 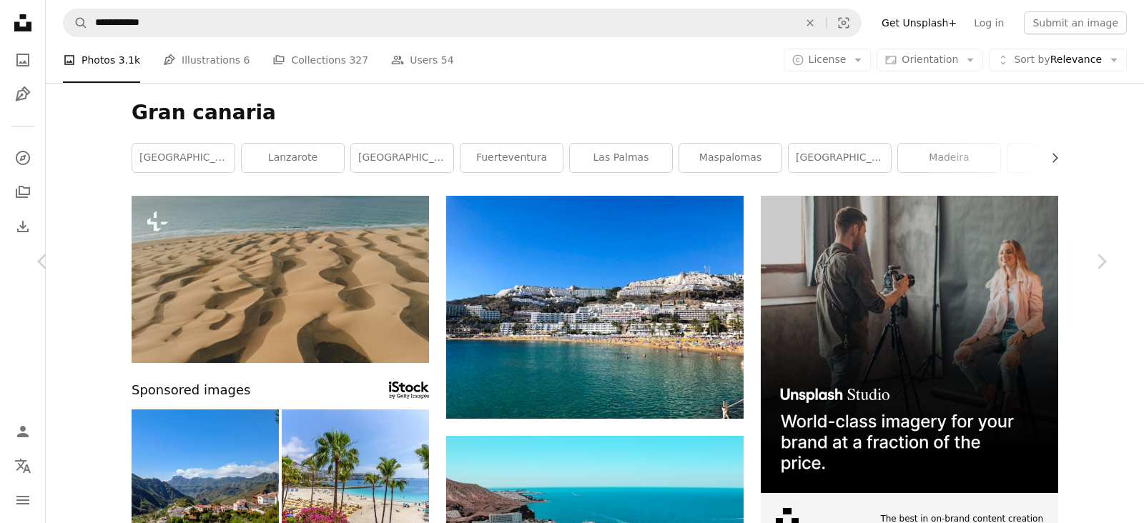 What do you see at coordinates (23, 500) in the screenshot?
I see `button: Menu` at bounding box center [23, 500].